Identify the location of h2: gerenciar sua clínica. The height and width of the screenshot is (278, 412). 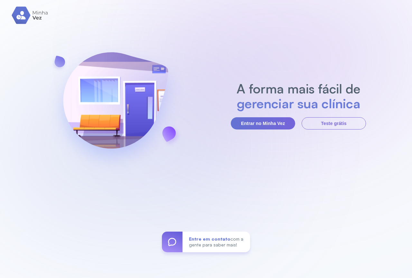
(299, 103).